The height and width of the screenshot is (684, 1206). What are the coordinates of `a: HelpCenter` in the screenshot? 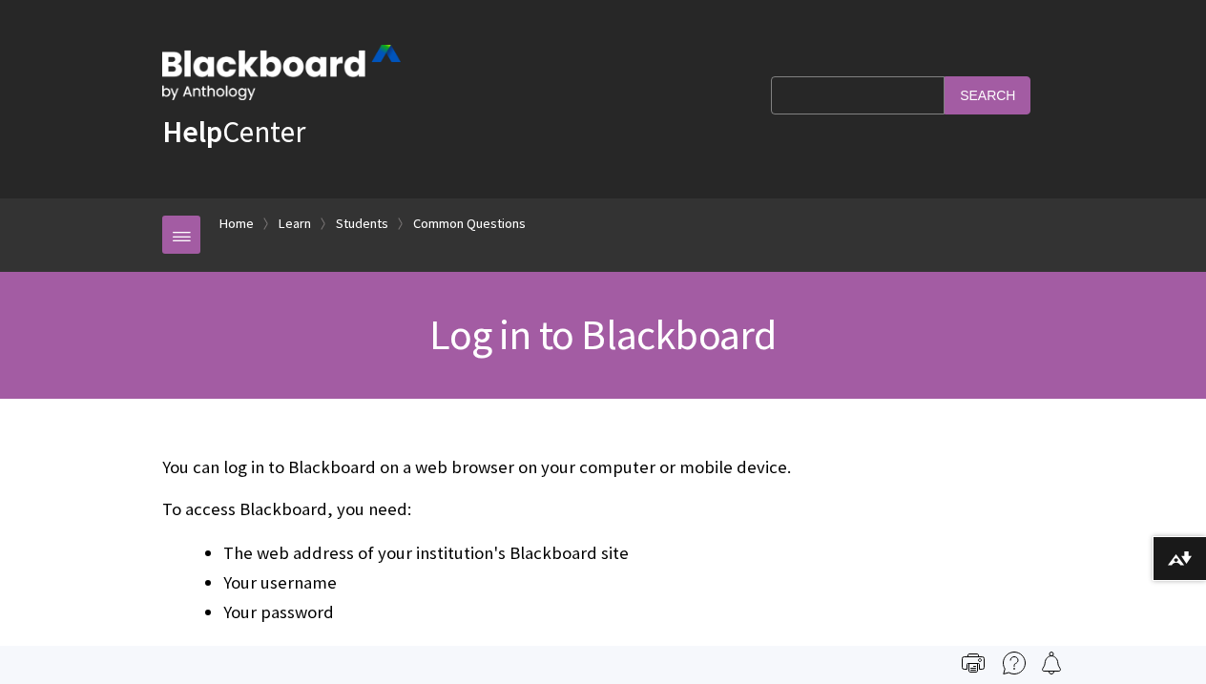 It's located at (234, 132).